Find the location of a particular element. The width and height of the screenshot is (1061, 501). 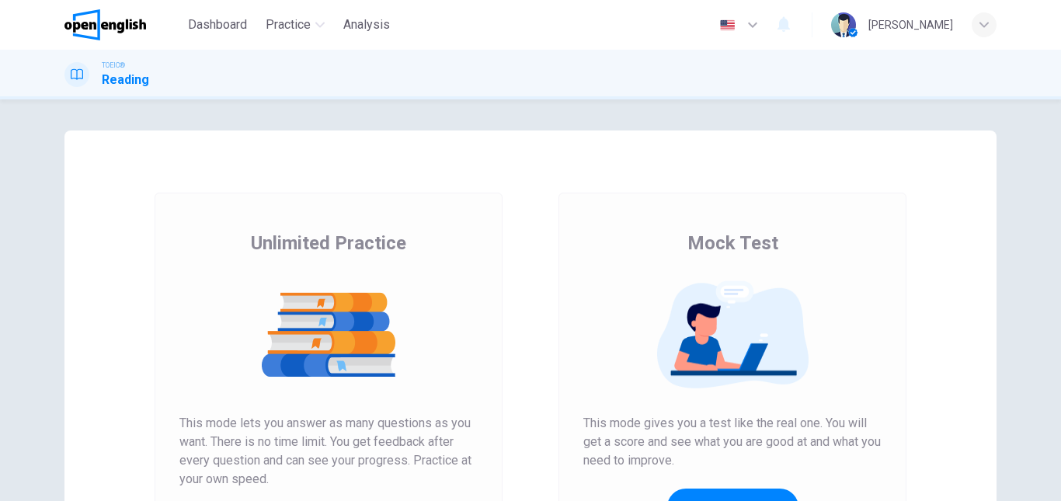

button: Analysis is located at coordinates (367, 25).